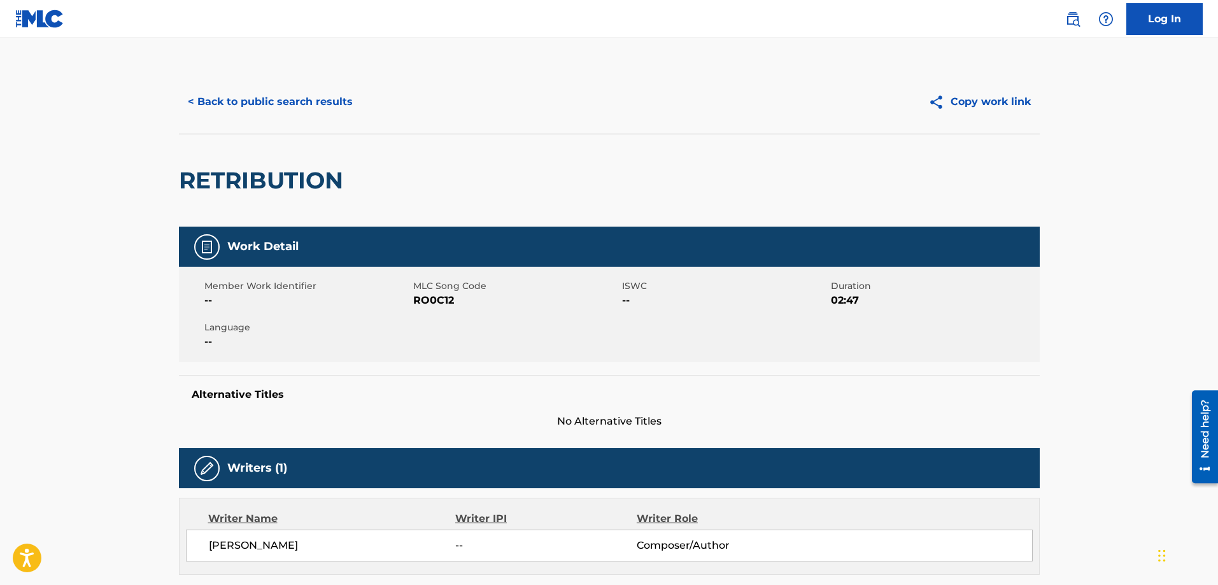 The image size is (1218, 585). What do you see at coordinates (1187, 555) in the screenshot?
I see `div: Chat Widget` at bounding box center [1187, 555].